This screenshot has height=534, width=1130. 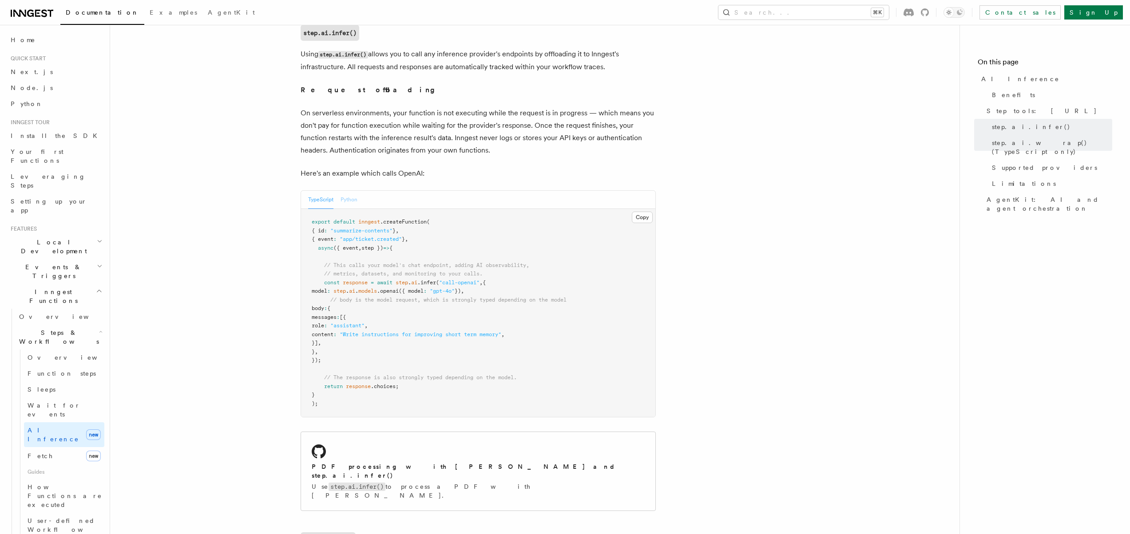 What do you see at coordinates (54, 410) in the screenshot?
I see `span: Wait for events` at bounding box center [54, 410].